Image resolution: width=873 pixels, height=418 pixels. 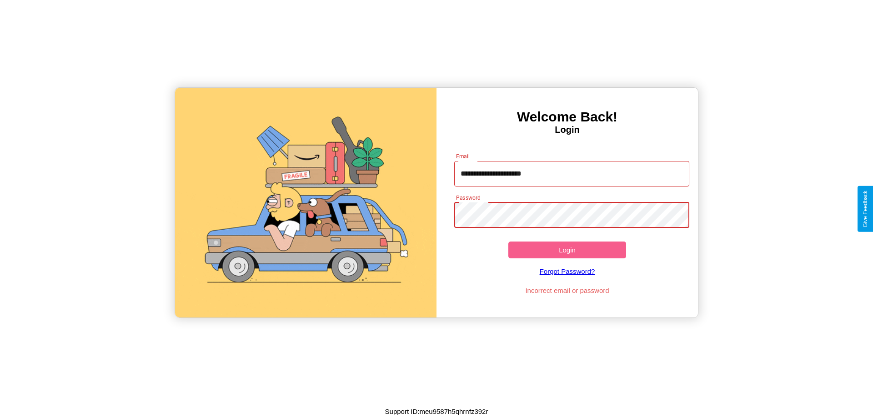 I want to click on div: Give Feedback, so click(x=866, y=209).